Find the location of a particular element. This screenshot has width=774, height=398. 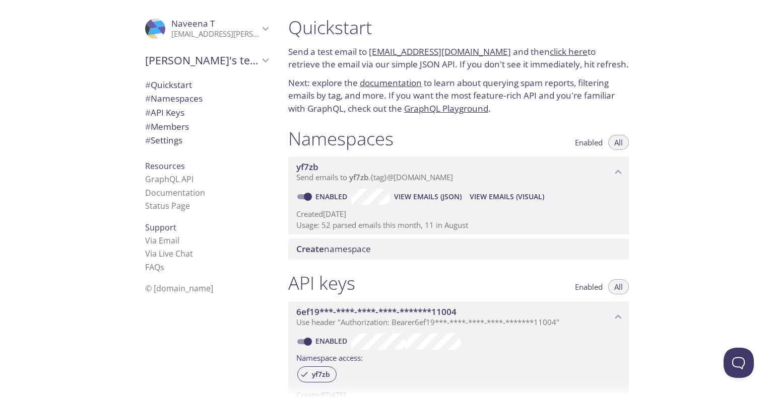

h1: Quickstart is located at coordinates (458, 27).